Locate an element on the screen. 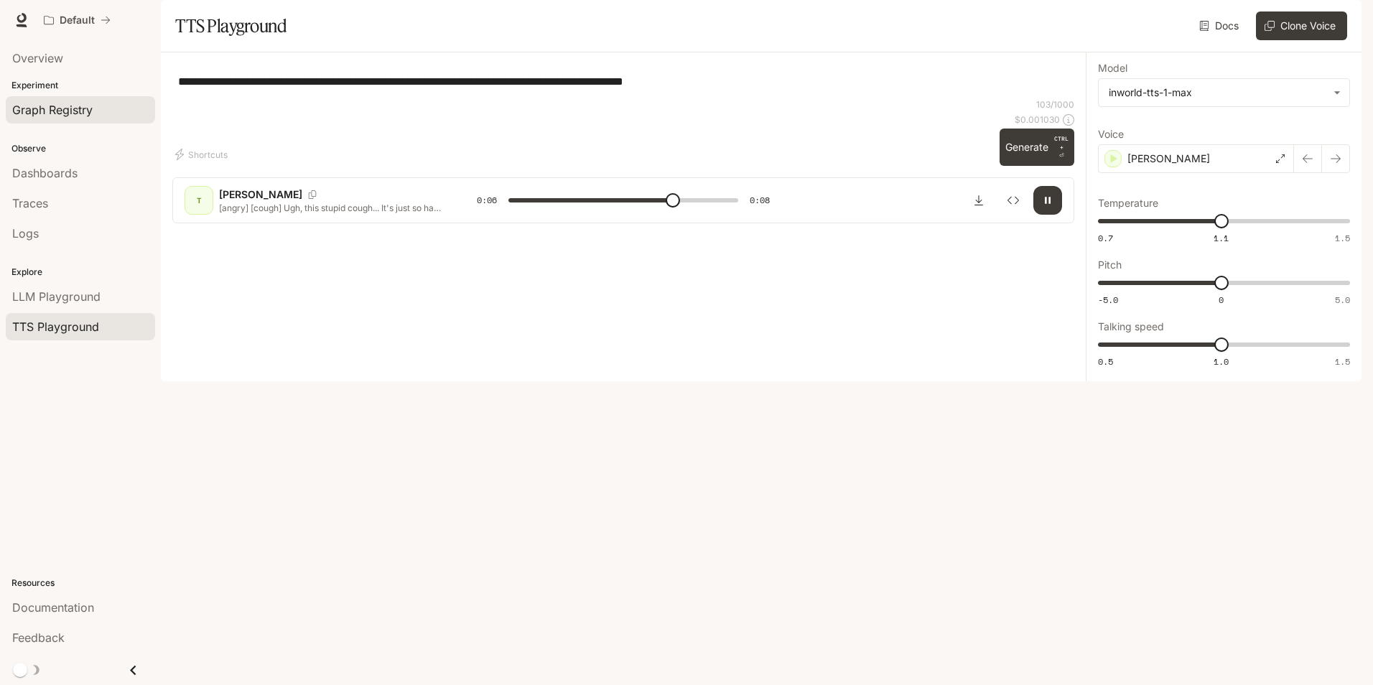 The height and width of the screenshot is (685, 1373). p: Model is located at coordinates (1112, 68).